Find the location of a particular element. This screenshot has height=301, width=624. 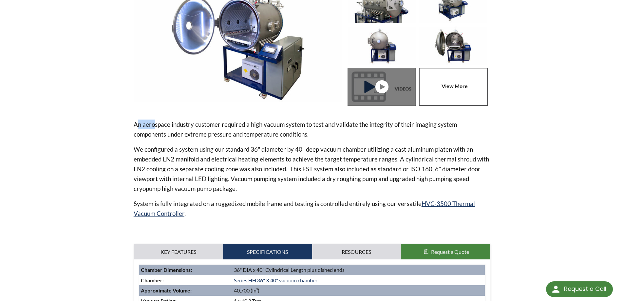

a: 36" X 40" vacuum chamber is located at coordinates (287, 280).